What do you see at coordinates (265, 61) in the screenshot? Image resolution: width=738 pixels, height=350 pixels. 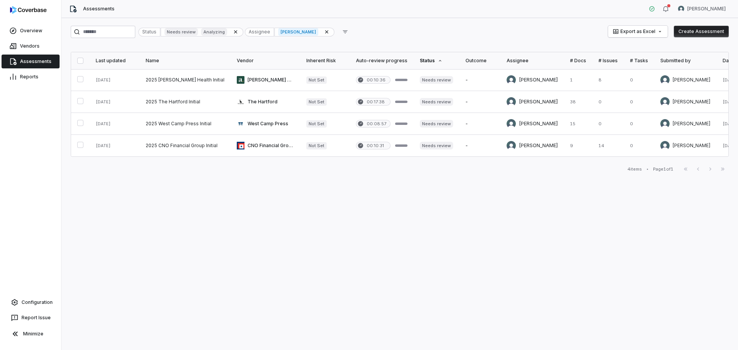 I see `div: Vendor` at bounding box center [265, 61].